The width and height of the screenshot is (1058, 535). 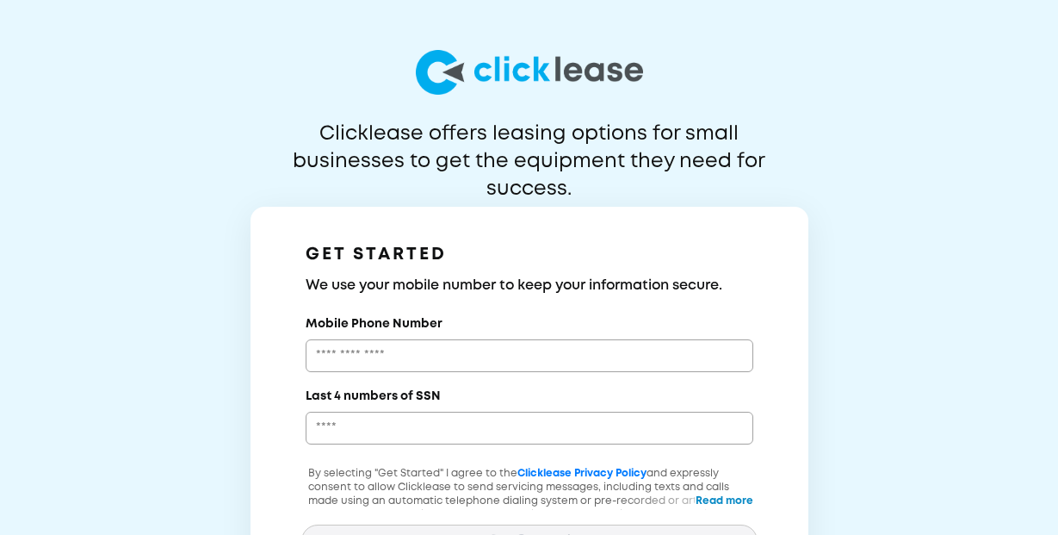 I want to click on a: Clicklease Privacy Policy, so click(x=582, y=473).